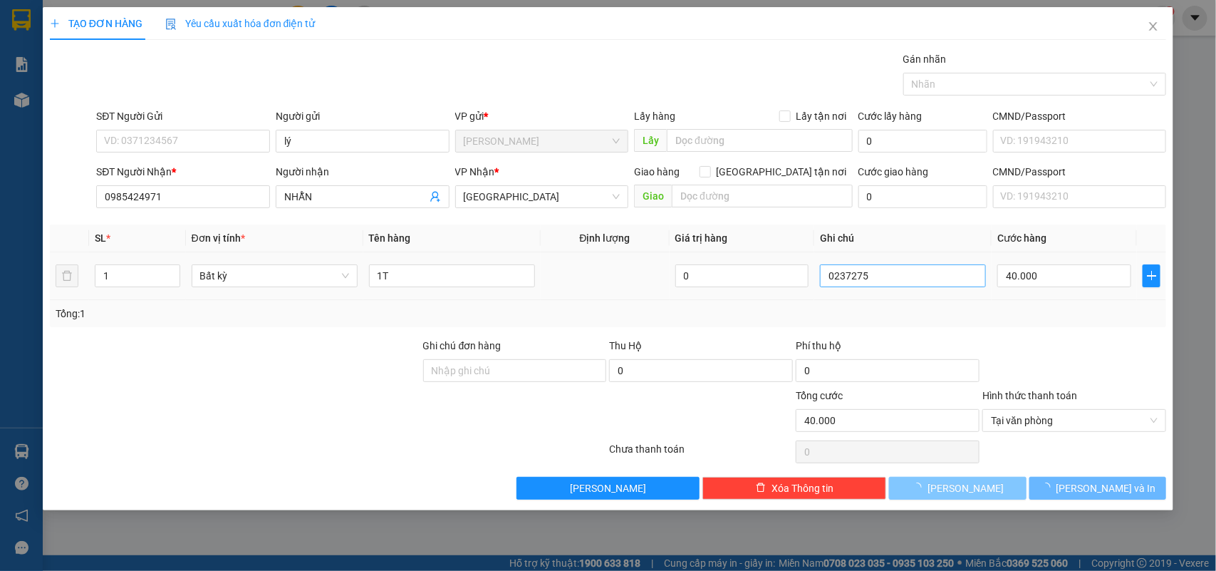  Describe the element at coordinates (819, 395) in the screenshot. I see `span: Tổng cước` at that location.